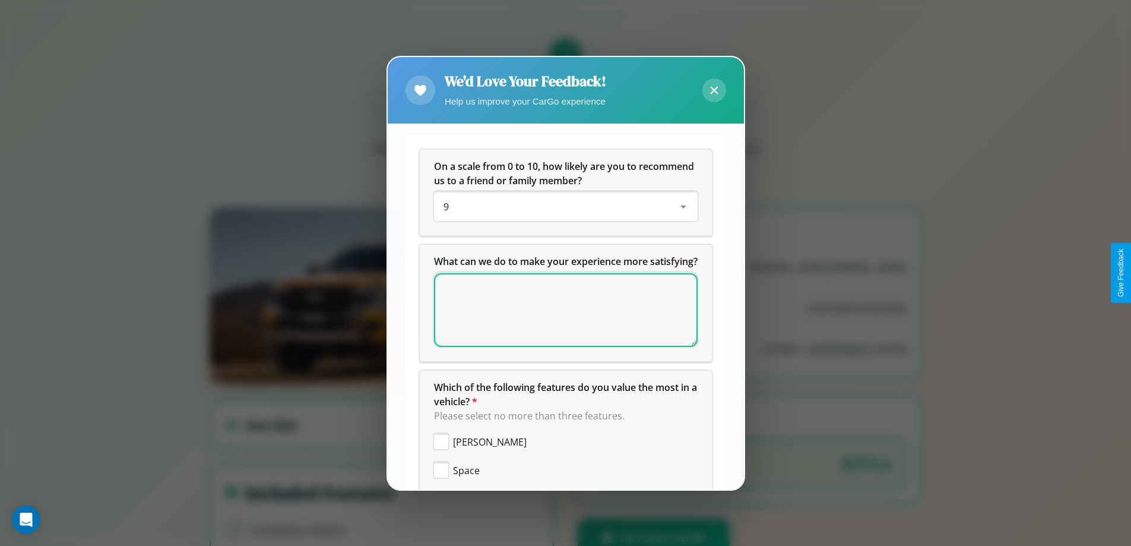 This screenshot has width=1131, height=546. I want to click on span: What can we do to make your experience more satisfying?, so click(566, 261).